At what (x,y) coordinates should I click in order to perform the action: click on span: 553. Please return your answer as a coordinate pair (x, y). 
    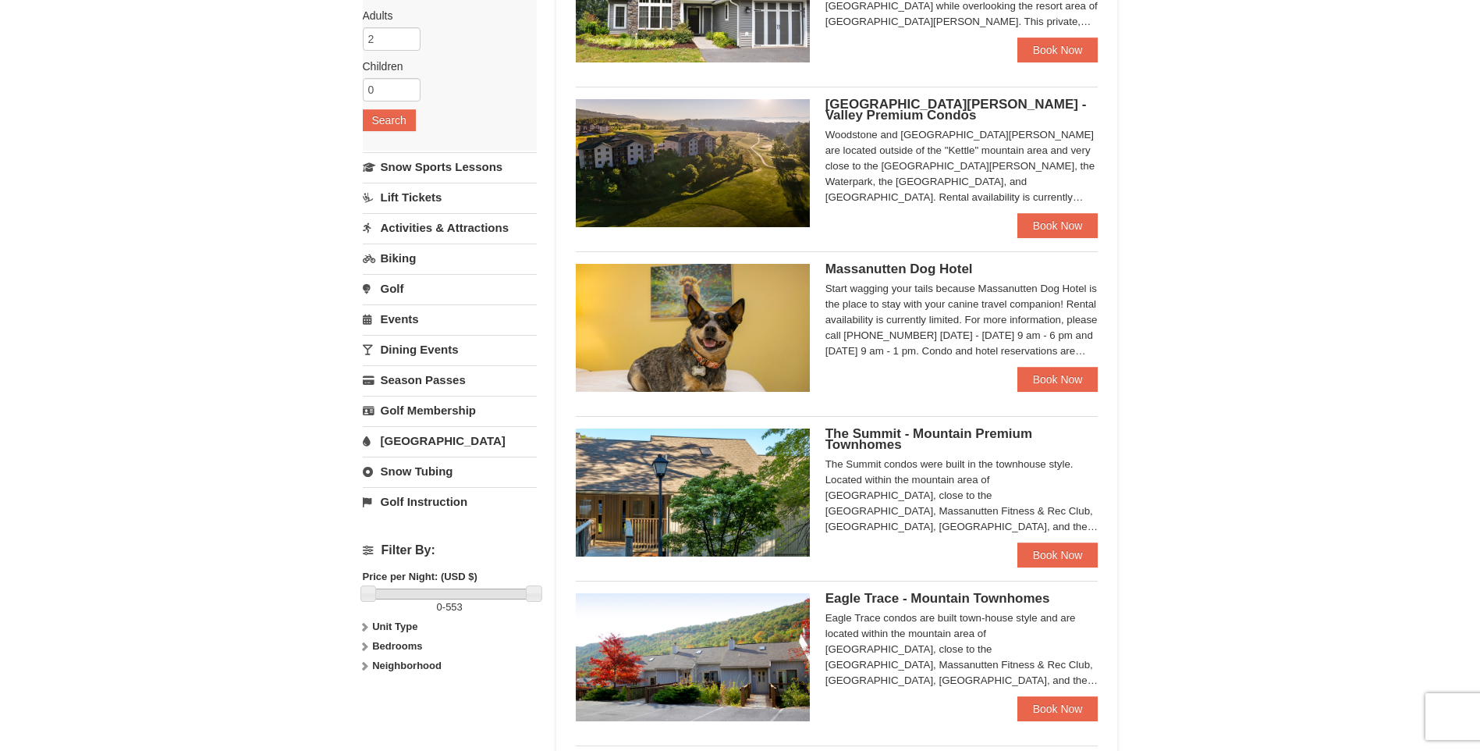
    Looking at the image, I should click on (454, 606).